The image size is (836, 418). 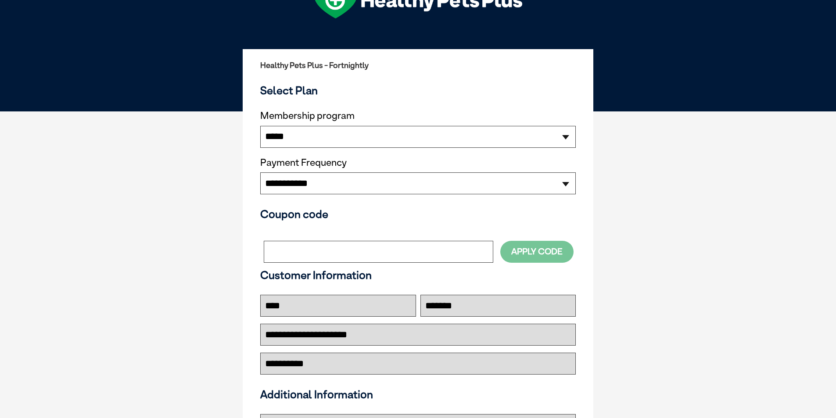 What do you see at coordinates (418, 65) in the screenshot?
I see `h2: Healthy Pets Plus - Fortnightly` at bounding box center [418, 65].